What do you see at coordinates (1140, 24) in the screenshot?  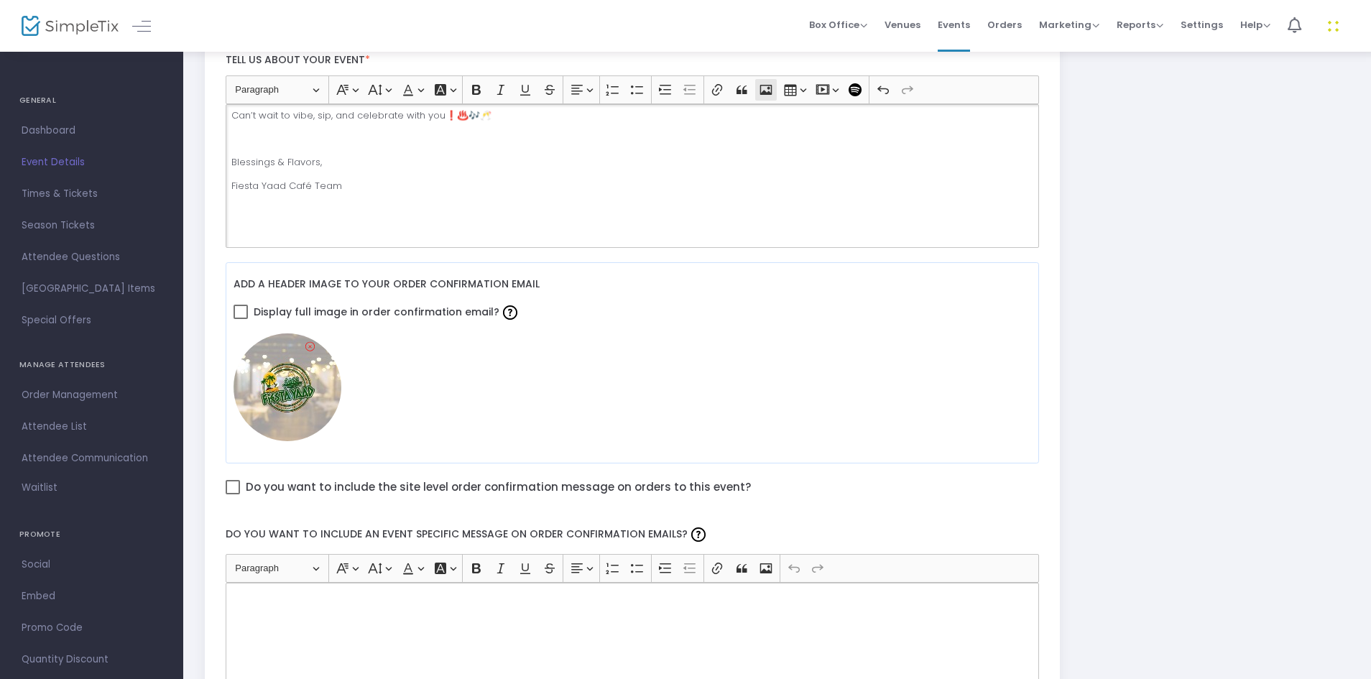 I see `span: Reports` at bounding box center [1140, 24].